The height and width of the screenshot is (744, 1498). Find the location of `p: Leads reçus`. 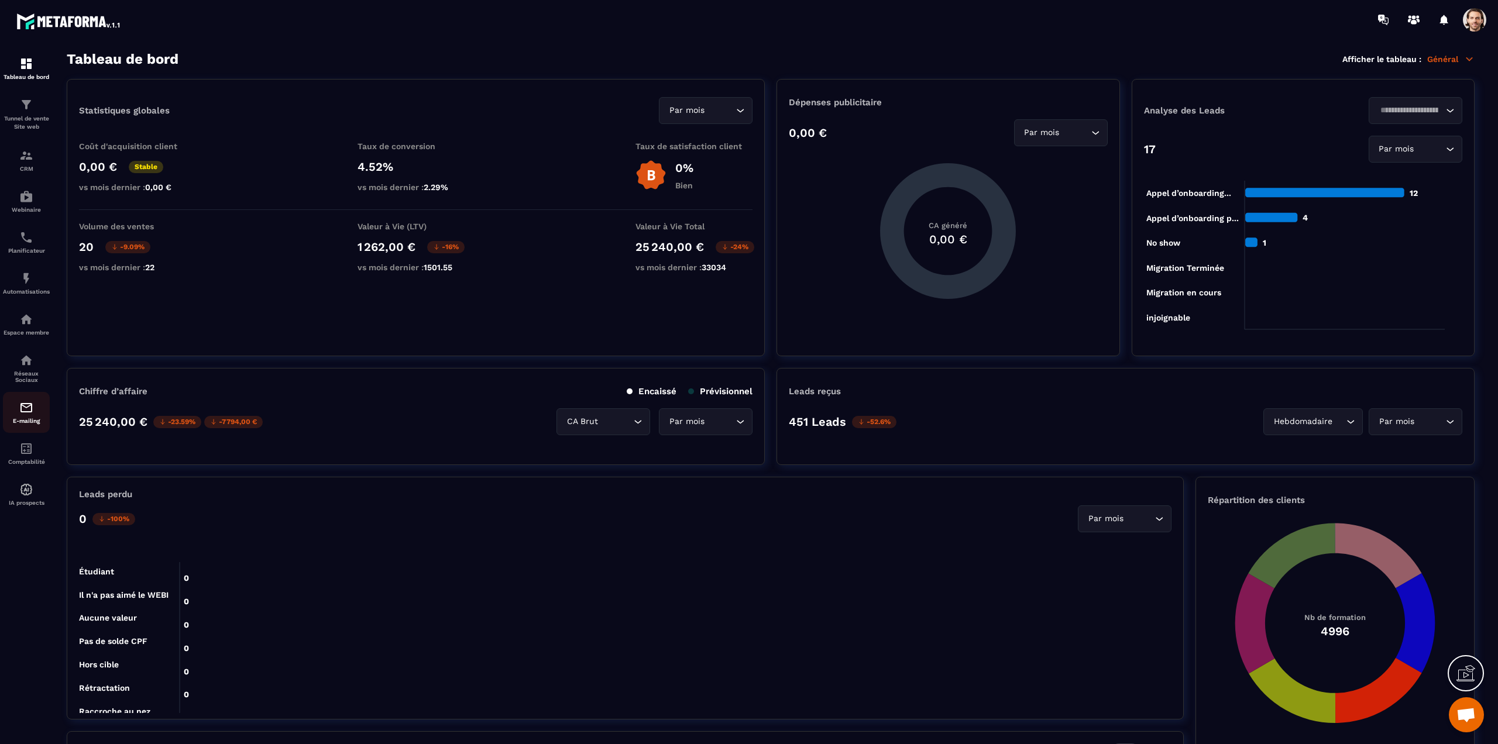

p: Leads reçus is located at coordinates (814, 391).